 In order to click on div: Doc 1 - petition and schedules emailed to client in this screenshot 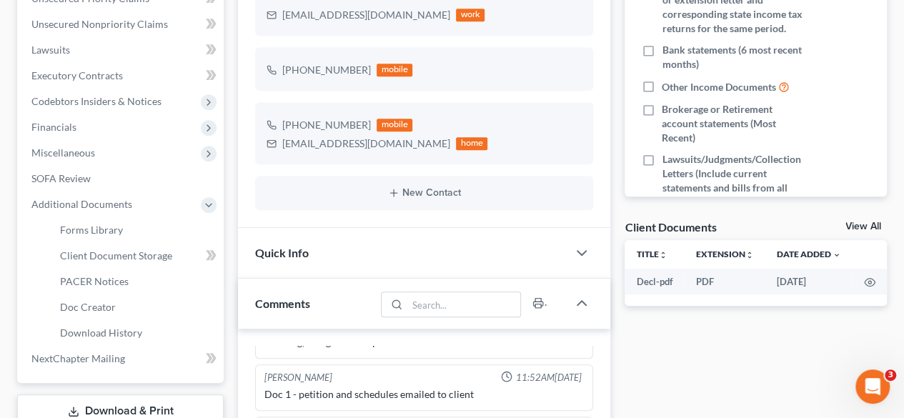, I will do `click(424, 394)`.